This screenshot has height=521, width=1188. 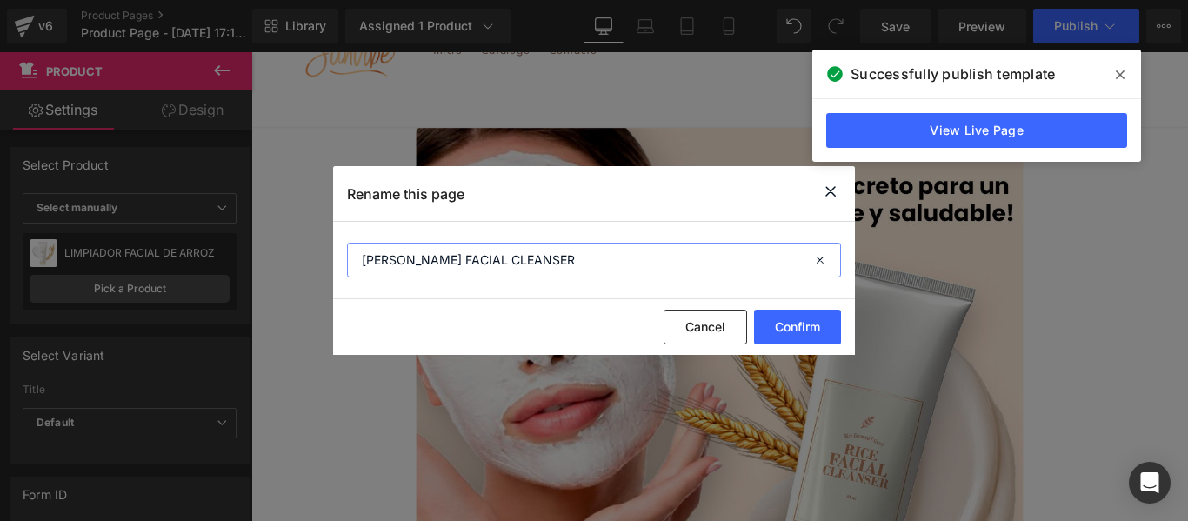 What do you see at coordinates (953, 74) in the screenshot?
I see `span: Successfully publish template` at bounding box center [953, 74].